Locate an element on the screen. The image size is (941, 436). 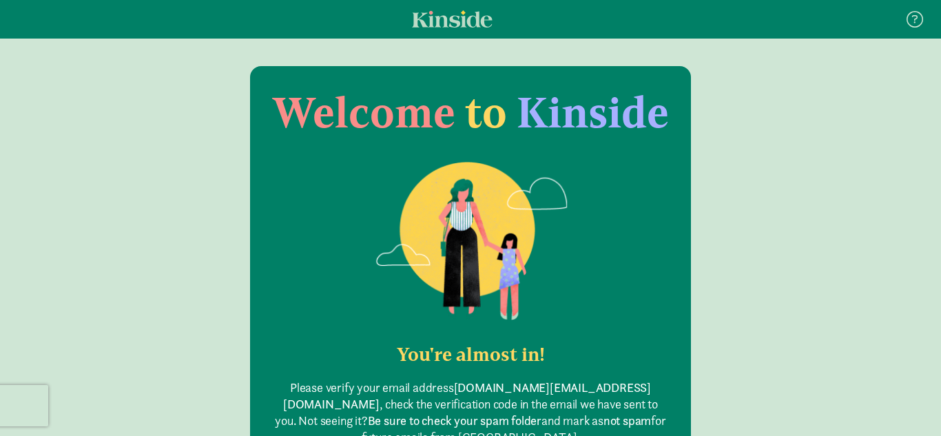
span: Welcome is located at coordinates (364, 112).